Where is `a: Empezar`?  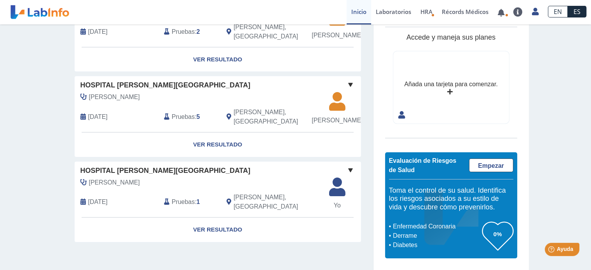
a: Empezar is located at coordinates (491, 165).